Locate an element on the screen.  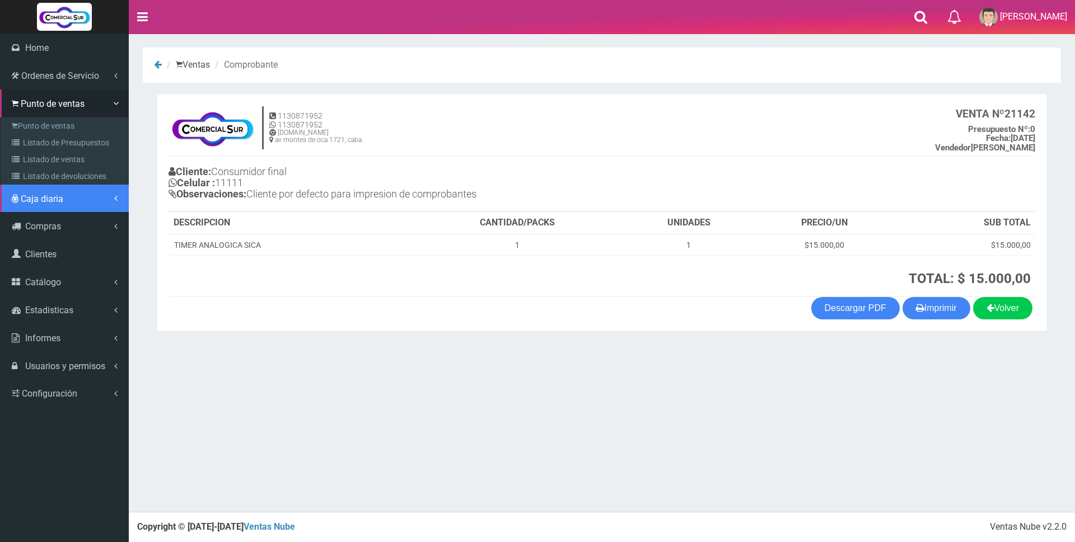
th: PRECIO/UN is located at coordinates (824, 223).